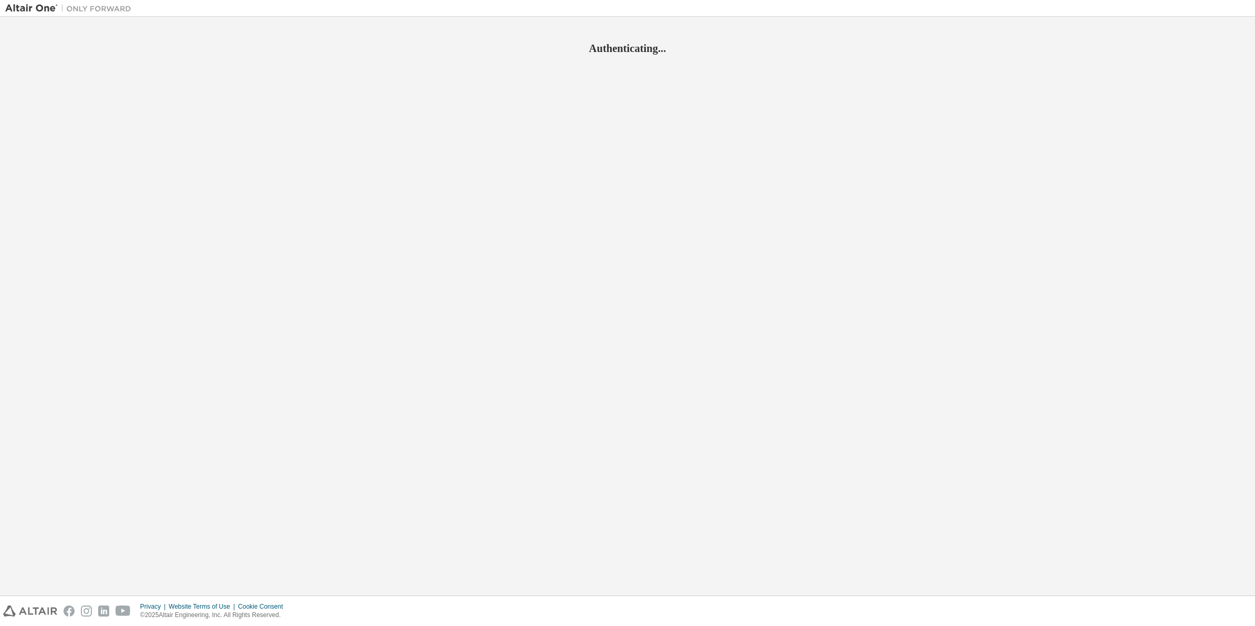 This screenshot has width=1255, height=626. I want to click on img: youtube.svg, so click(123, 611).